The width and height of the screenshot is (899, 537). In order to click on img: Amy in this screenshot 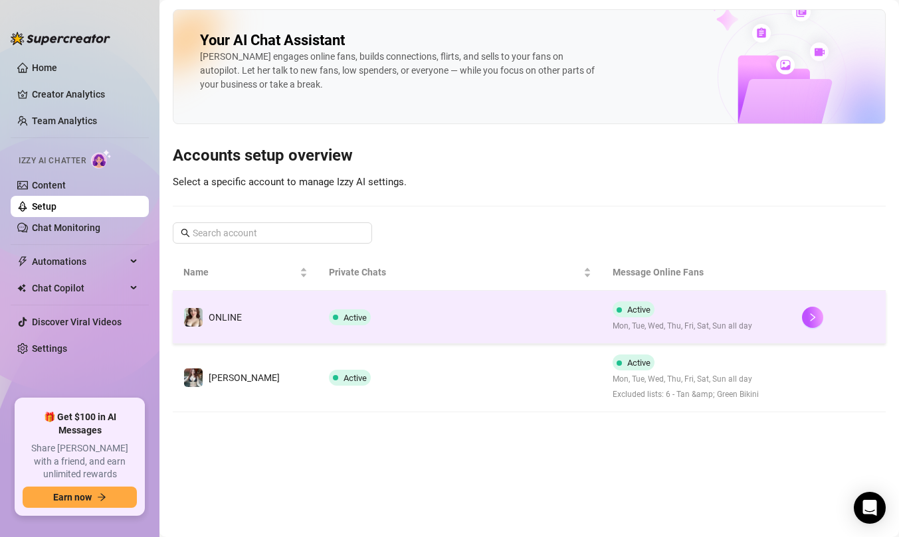, I will do `click(193, 378)`.